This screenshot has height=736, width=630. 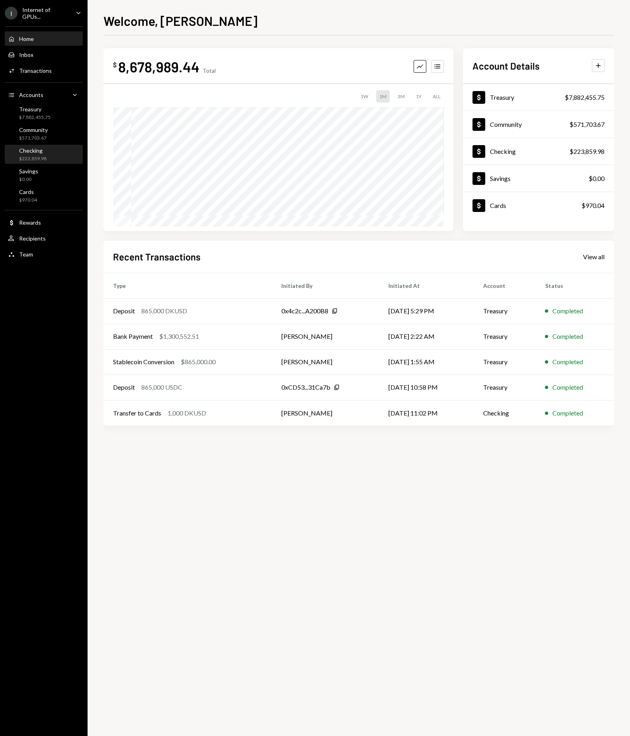 What do you see at coordinates (593, 257) in the screenshot?
I see `a: View all` at bounding box center [593, 257].